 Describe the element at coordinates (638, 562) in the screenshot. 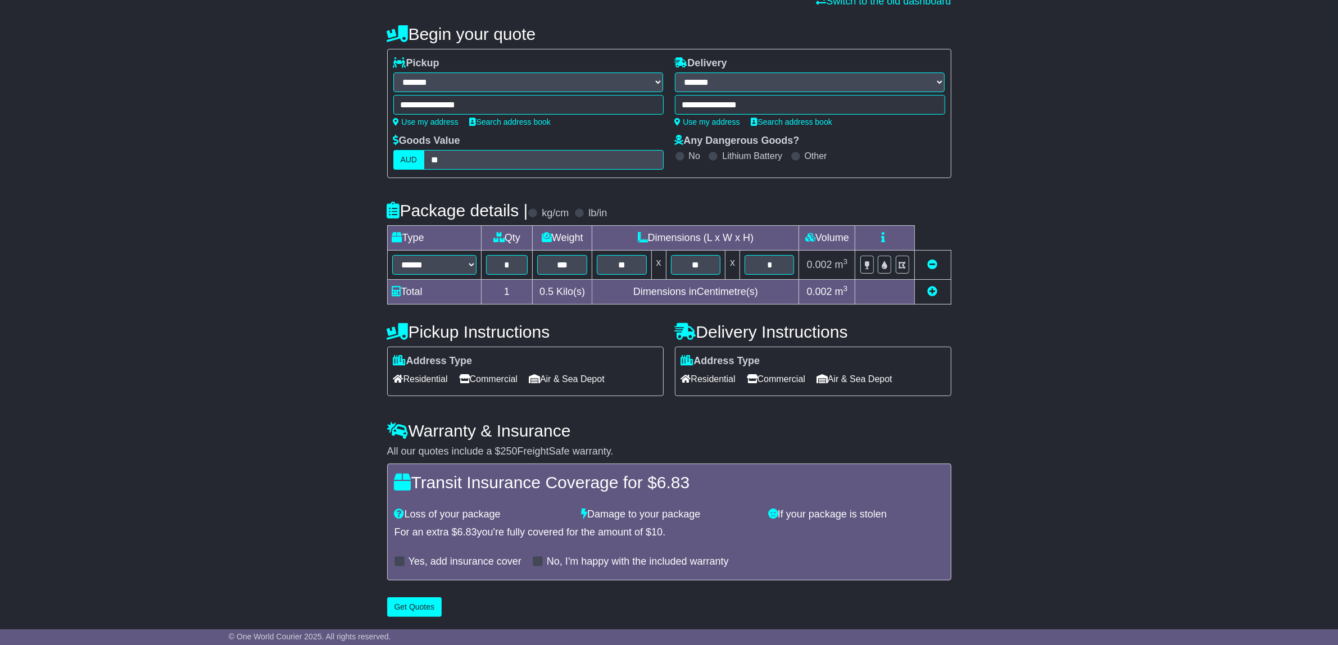

I see `label: No, I'm happy with the included warranty` at that location.